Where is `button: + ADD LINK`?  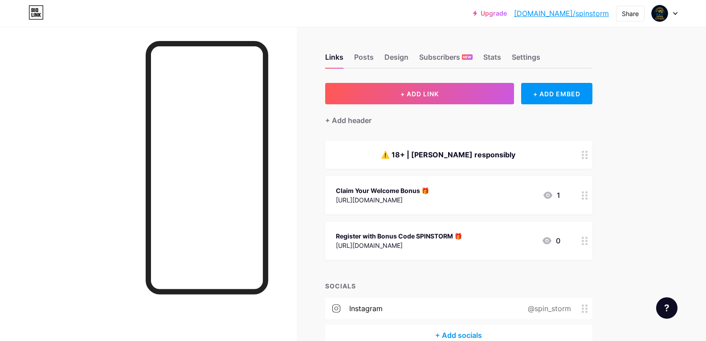 button: + ADD LINK is located at coordinates (420, 94).